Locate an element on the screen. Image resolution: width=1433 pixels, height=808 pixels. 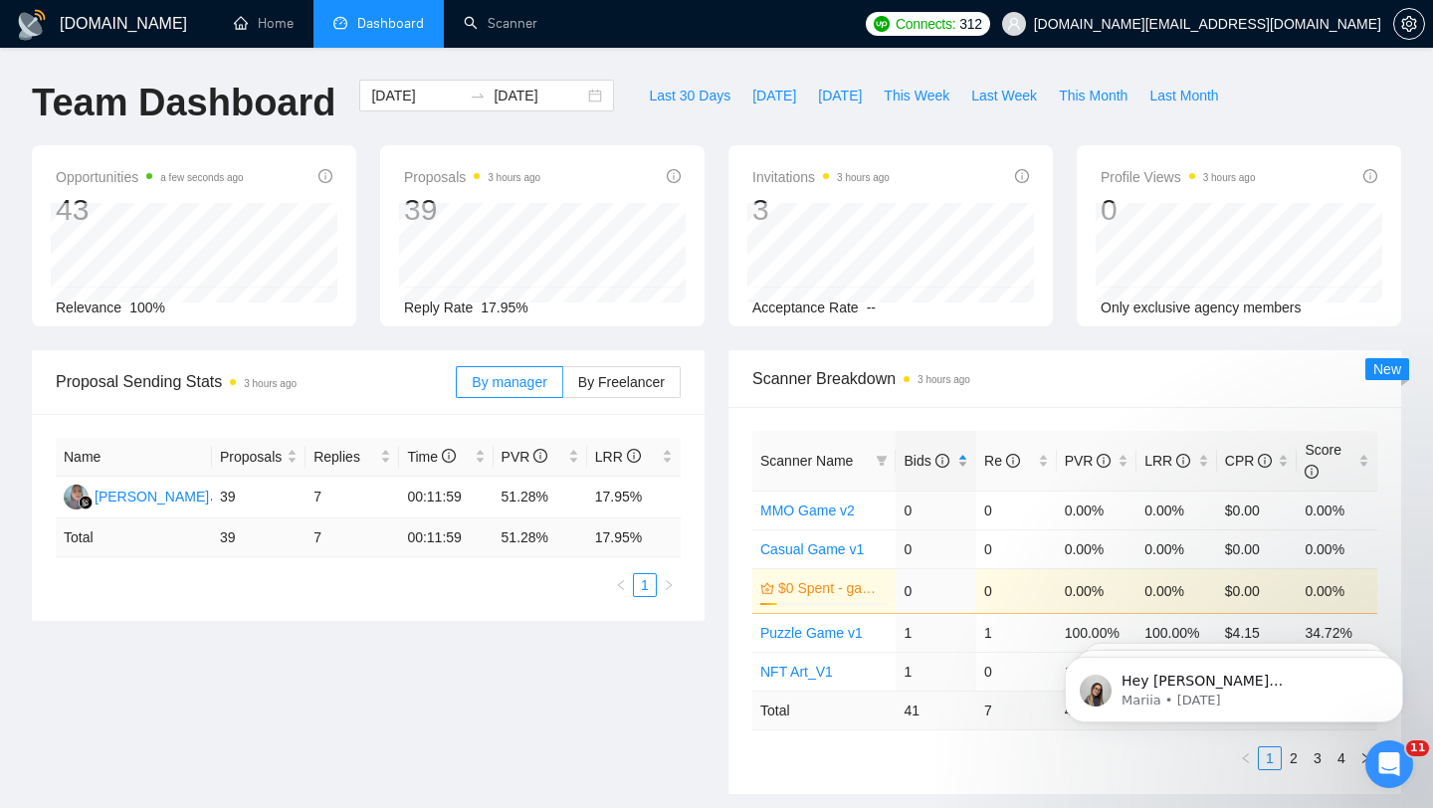
button: This Month is located at coordinates (1093, 96).